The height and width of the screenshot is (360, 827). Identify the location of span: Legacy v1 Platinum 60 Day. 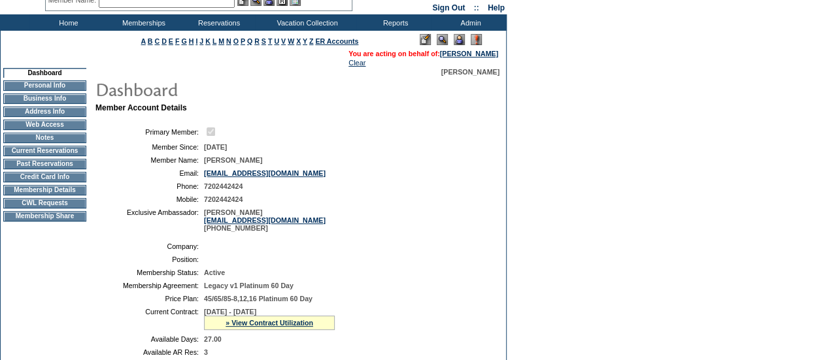
(248, 286).